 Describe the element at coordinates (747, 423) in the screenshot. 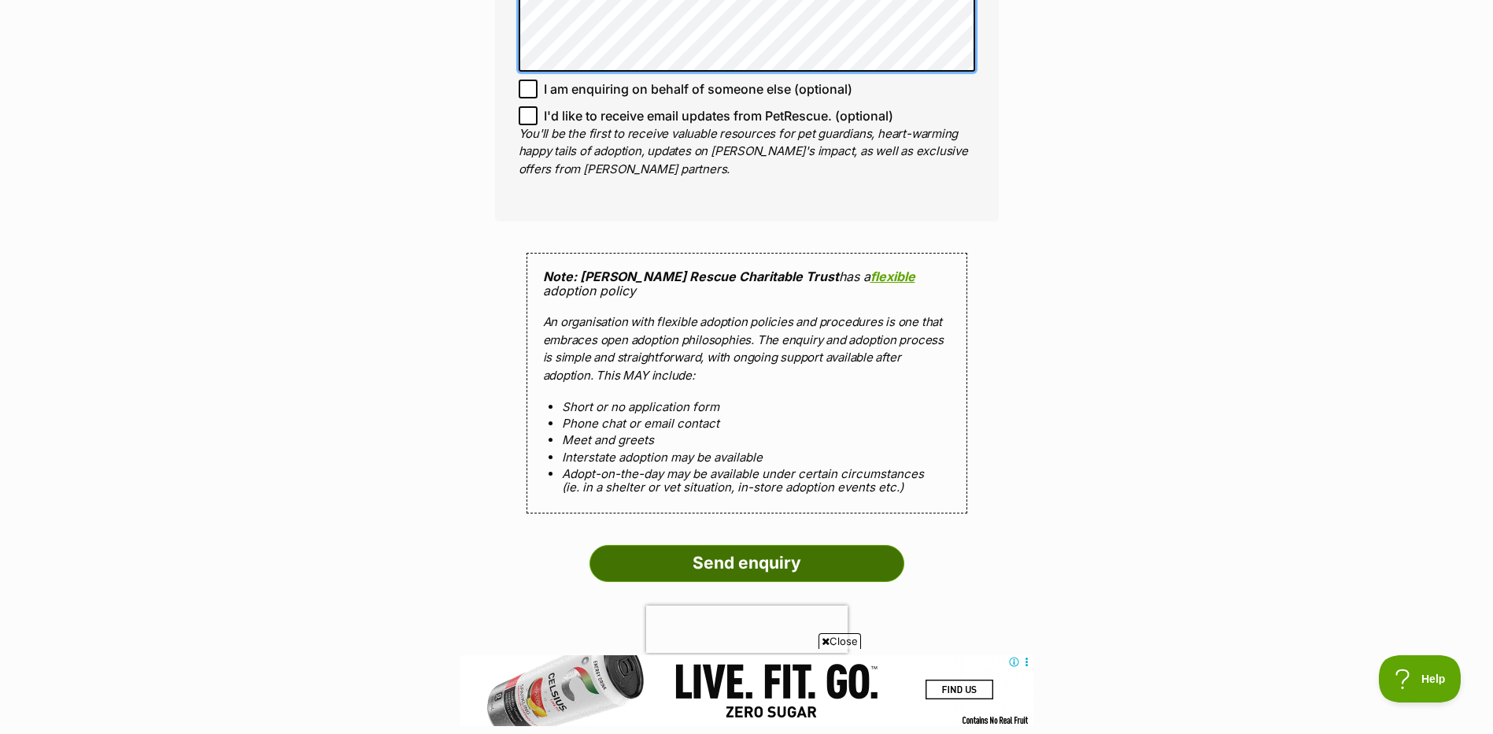

I see `li: Phone chat or email contact` at that location.